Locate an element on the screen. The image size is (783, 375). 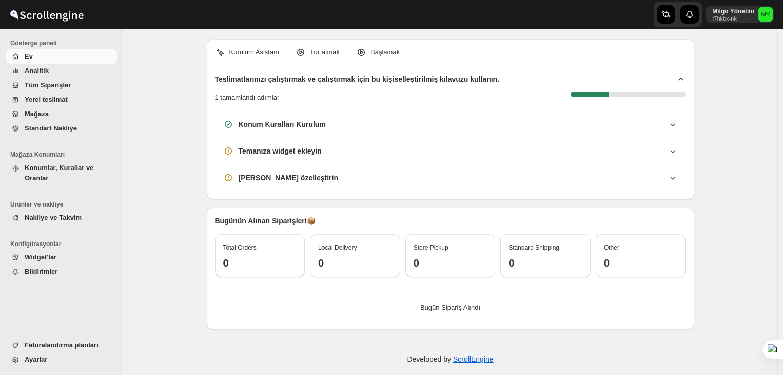
button: User menu is located at coordinates (740, 14).